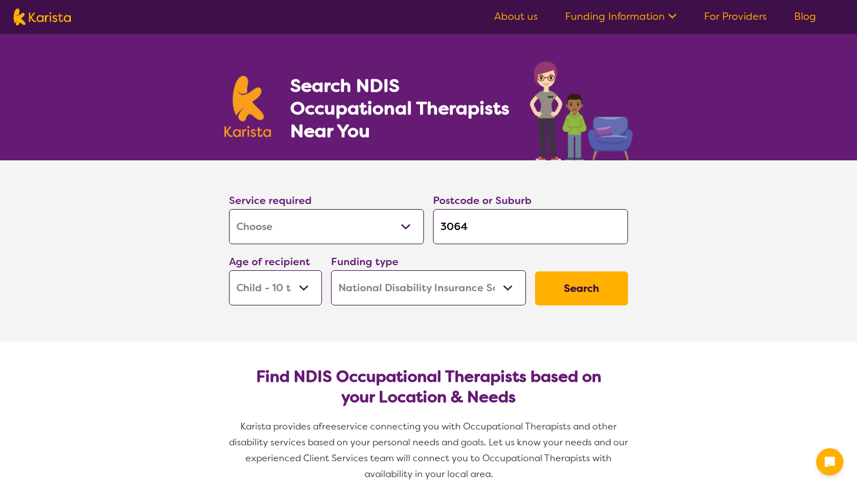  I want to click on a: Funding Information, so click(621, 16).